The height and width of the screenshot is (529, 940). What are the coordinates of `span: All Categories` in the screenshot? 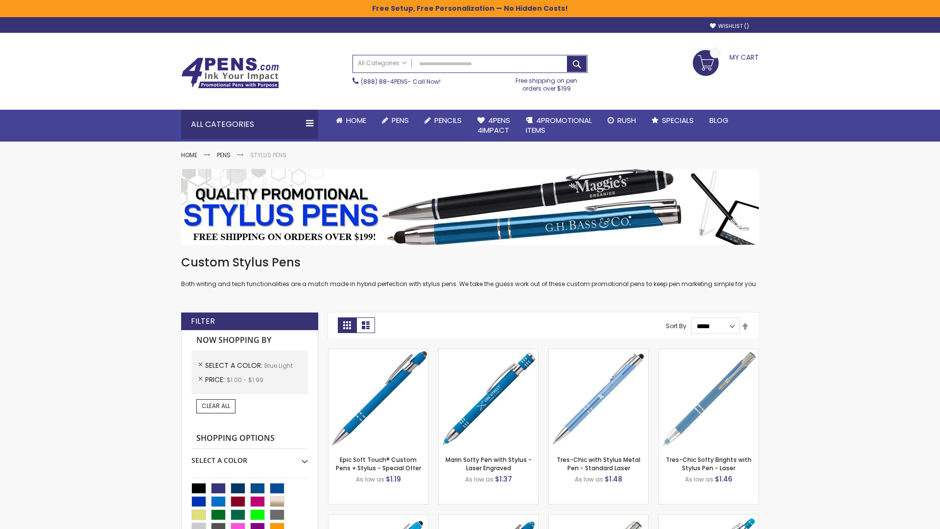 It's located at (383, 63).